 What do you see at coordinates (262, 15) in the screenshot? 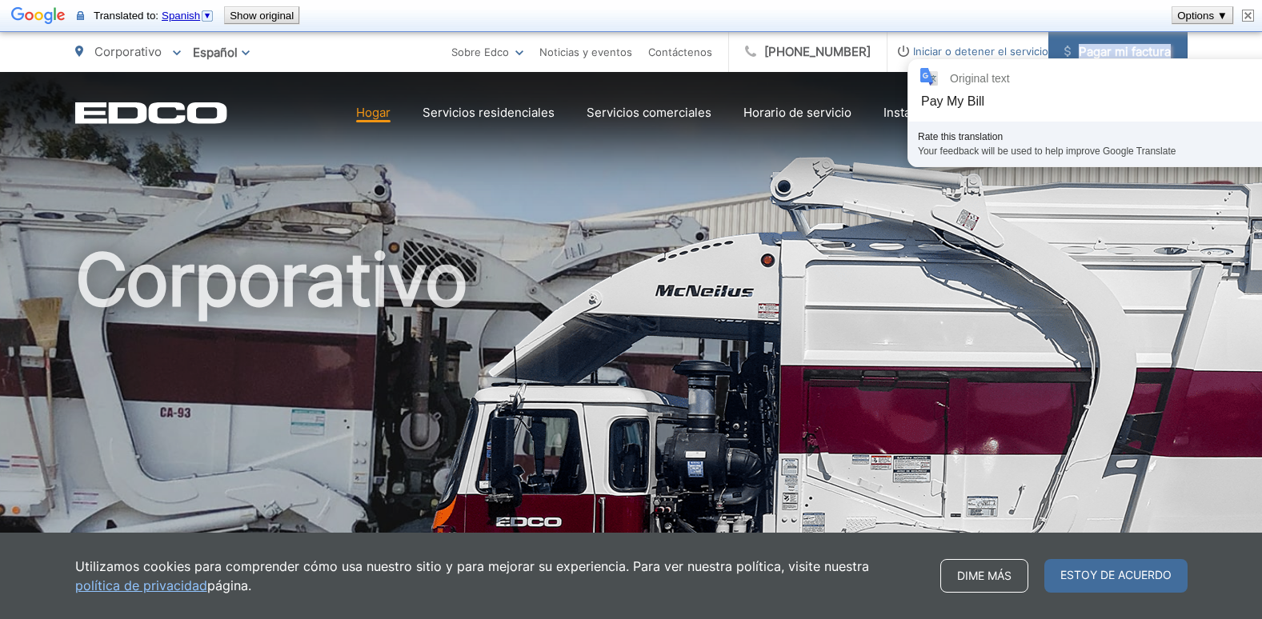
I see `button: Show original` at bounding box center [262, 15].